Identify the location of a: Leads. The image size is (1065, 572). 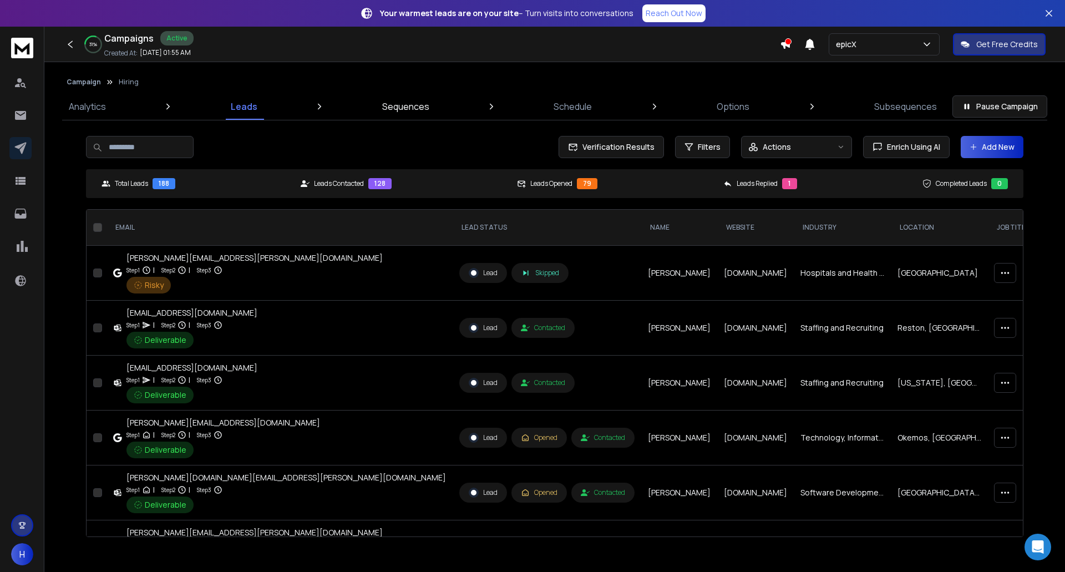
(244, 107).